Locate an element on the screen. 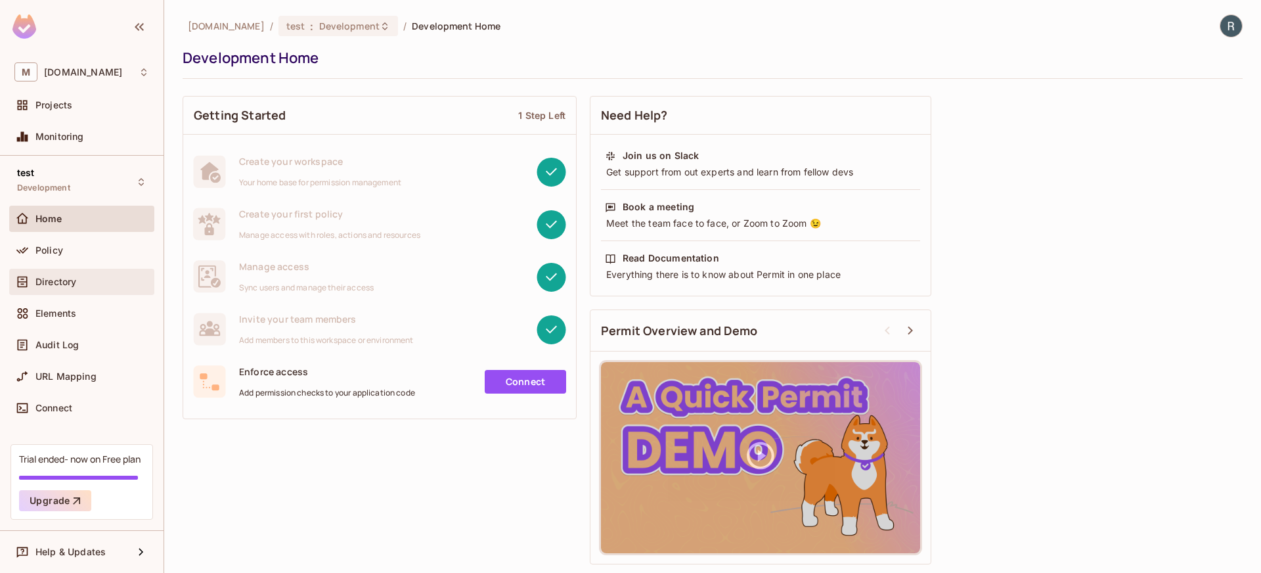  span: Need Help? is located at coordinates (634, 115).